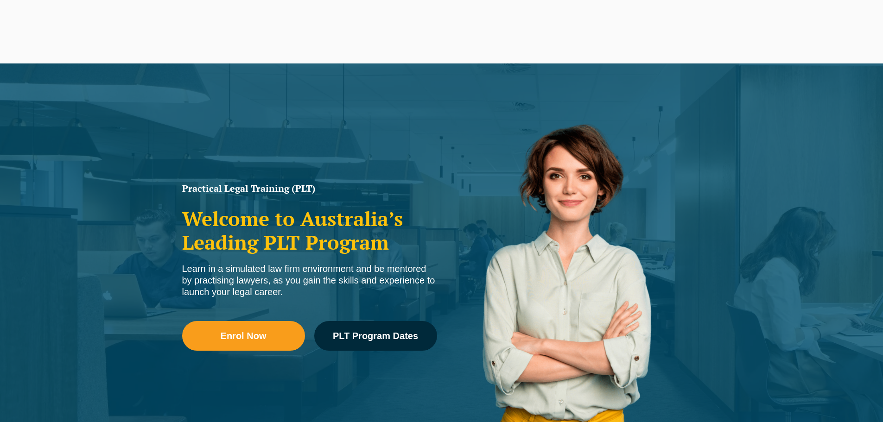 The height and width of the screenshot is (422, 883). Describe the element at coordinates (375, 336) in the screenshot. I see `a: PLT Program Dates` at that location.